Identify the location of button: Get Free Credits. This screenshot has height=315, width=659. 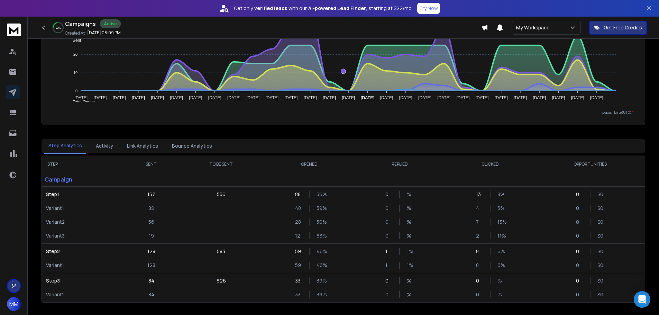
(618, 28).